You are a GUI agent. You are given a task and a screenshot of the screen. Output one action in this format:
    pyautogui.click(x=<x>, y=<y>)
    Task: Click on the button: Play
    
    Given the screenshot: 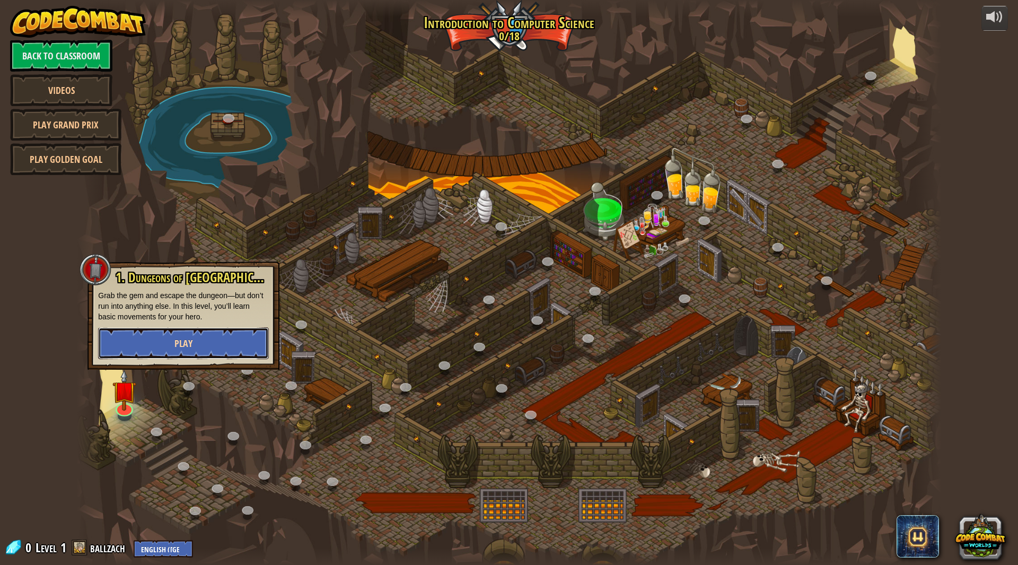 What is the action you would take?
    pyautogui.click(x=183, y=343)
    